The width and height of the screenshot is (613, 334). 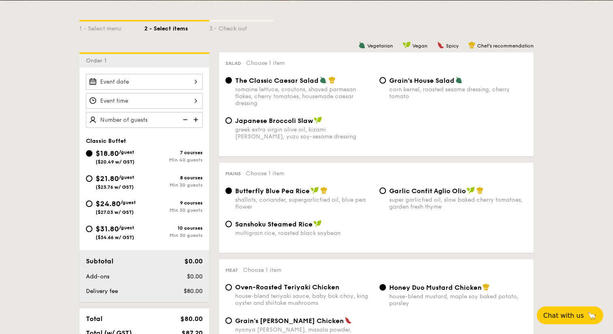 What do you see at coordinates (106, 141) in the screenshot?
I see `span: Classic Buffet` at bounding box center [106, 141].